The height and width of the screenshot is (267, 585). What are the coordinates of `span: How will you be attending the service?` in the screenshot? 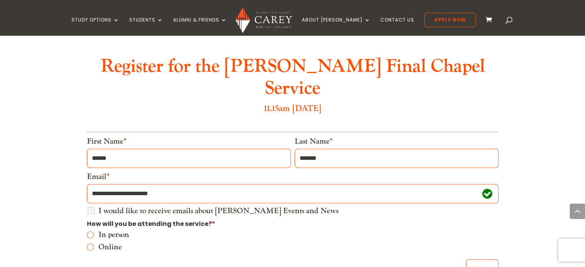 It's located at (151, 224).